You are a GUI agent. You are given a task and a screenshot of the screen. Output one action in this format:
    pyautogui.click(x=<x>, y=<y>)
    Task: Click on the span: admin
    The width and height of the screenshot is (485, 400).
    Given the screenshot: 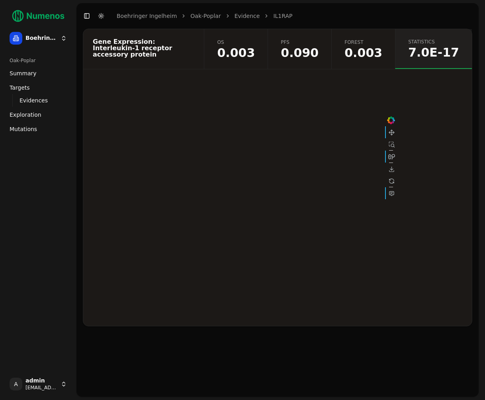 What is the action you would take?
    pyautogui.click(x=41, y=381)
    